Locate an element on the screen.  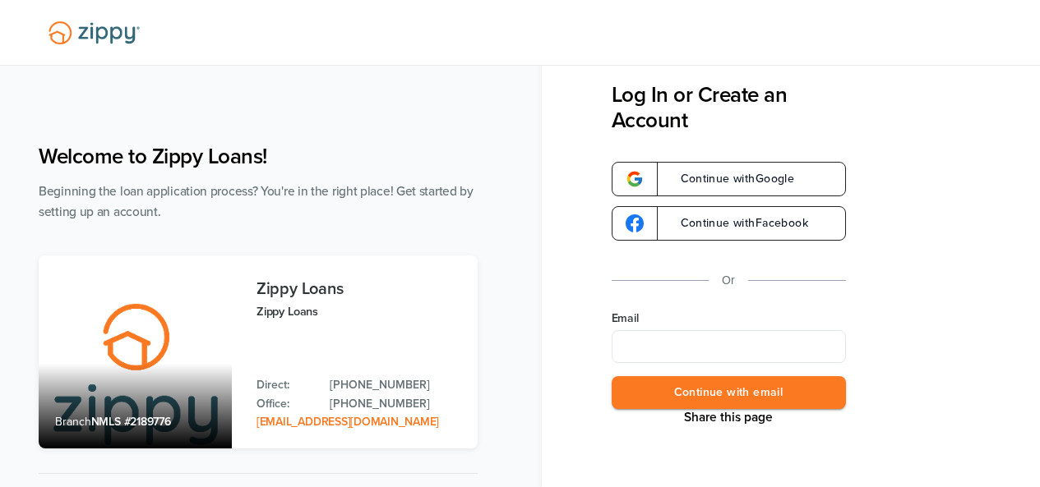
a: google-logoContinue withFacebook is located at coordinates (728, 224).